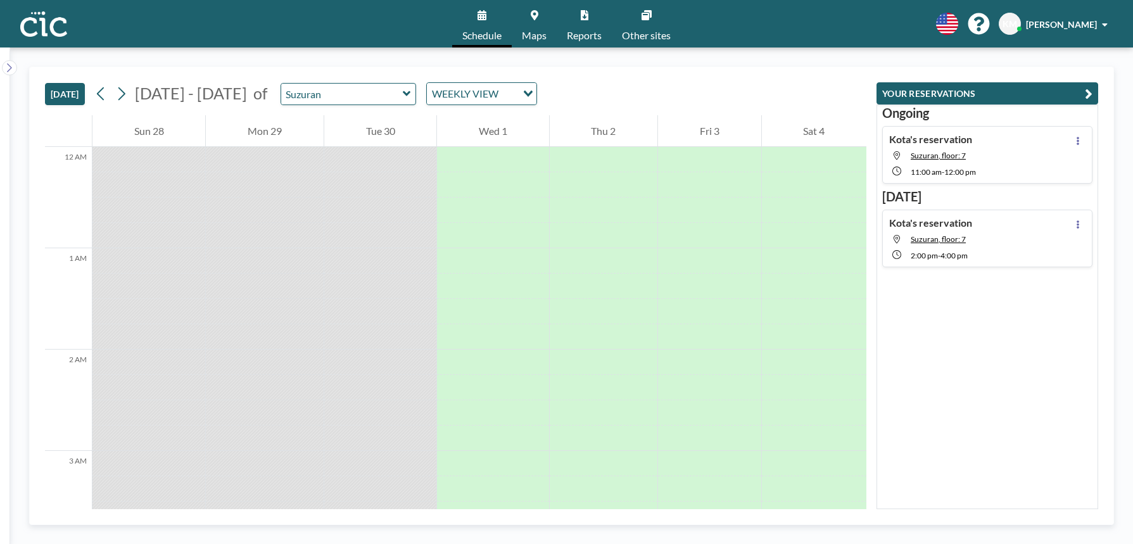  I want to click on button: YOUR RESERVATIONS, so click(987, 93).